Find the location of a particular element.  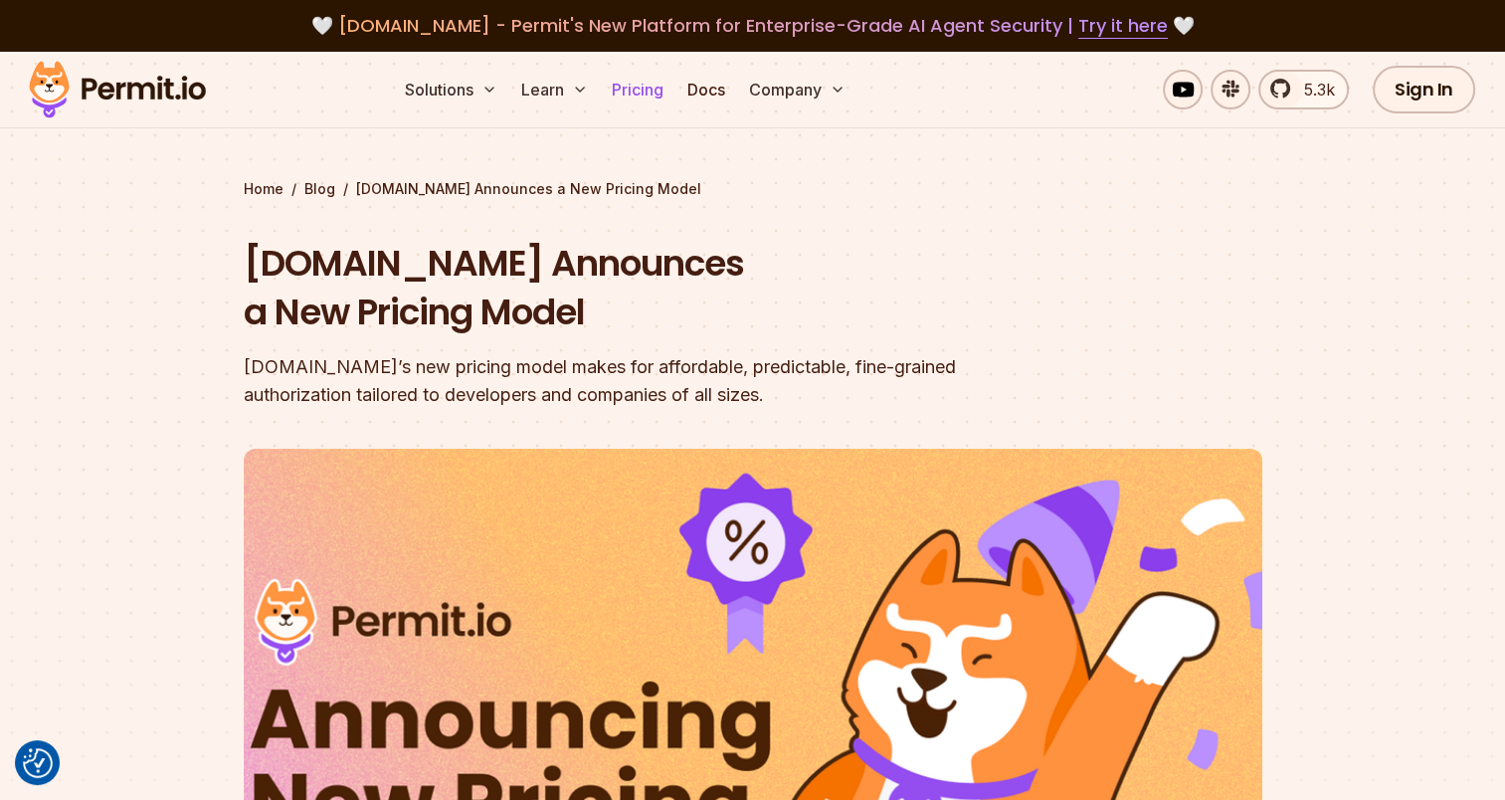

button: Company is located at coordinates (797, 90).